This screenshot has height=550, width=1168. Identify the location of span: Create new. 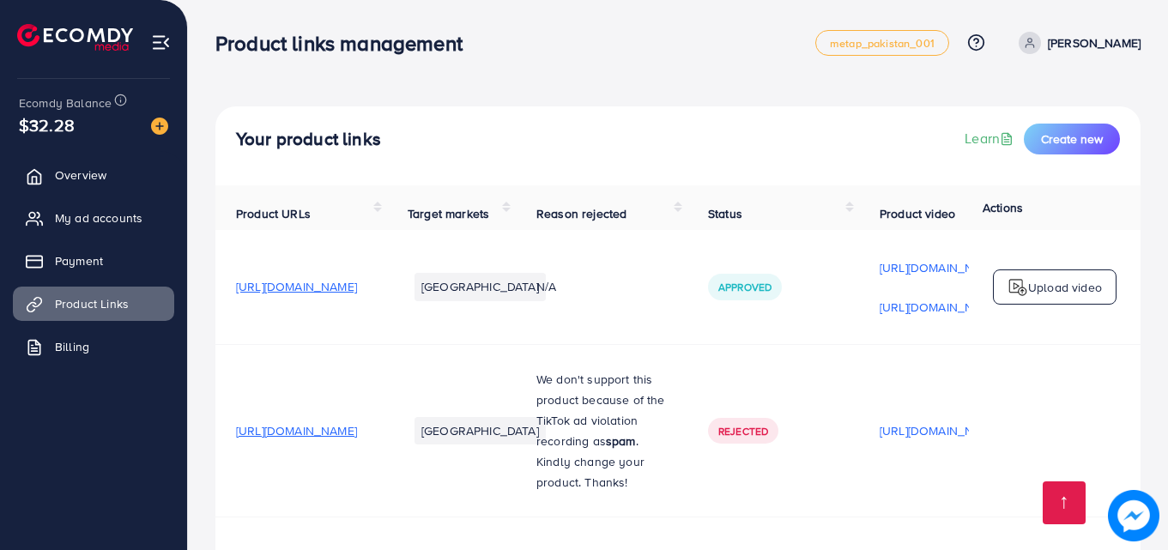
(1072, 139).